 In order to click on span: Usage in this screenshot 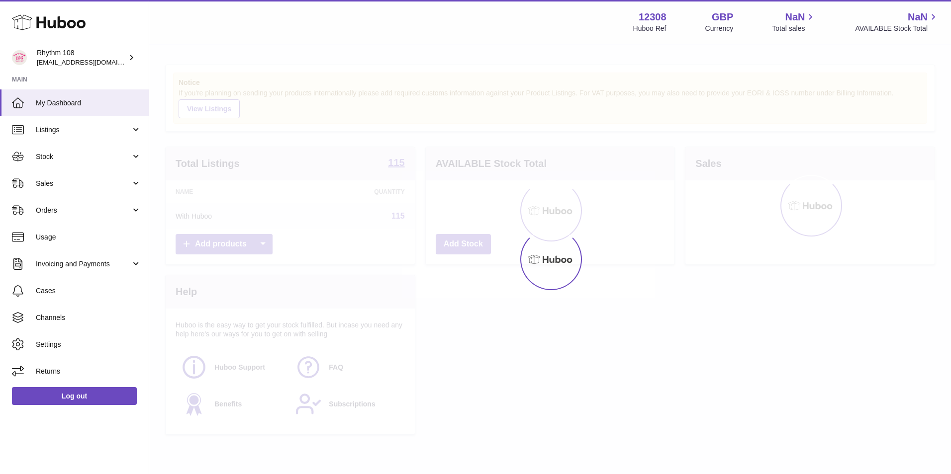, I will do `click(89, 237)`.